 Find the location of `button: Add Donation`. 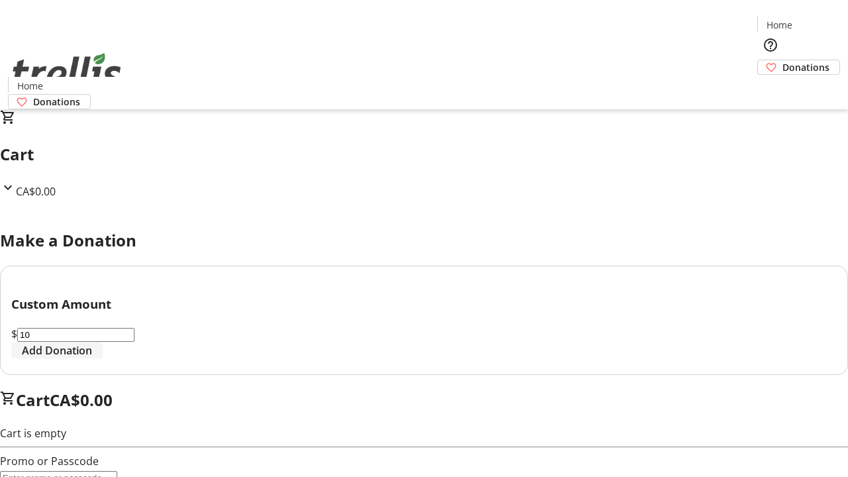

button: Add Donation is located at coordinates (57, 351).